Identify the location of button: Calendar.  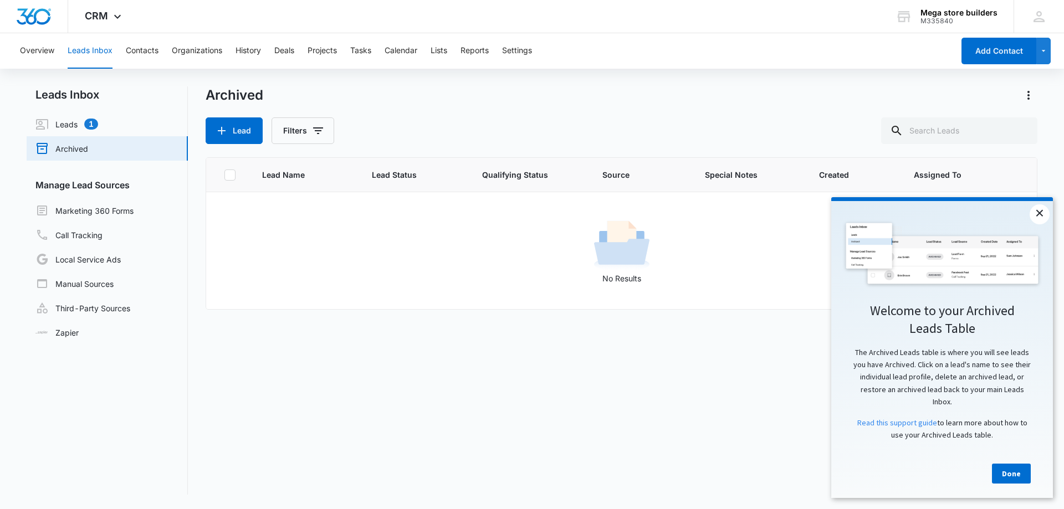
(401, 51).